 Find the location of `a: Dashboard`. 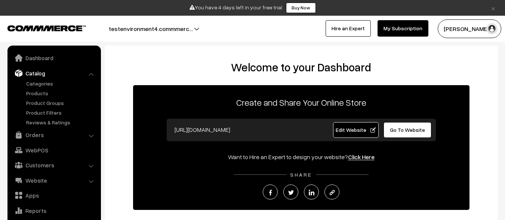

a: Dashboard is located at coordinates (54, 58).